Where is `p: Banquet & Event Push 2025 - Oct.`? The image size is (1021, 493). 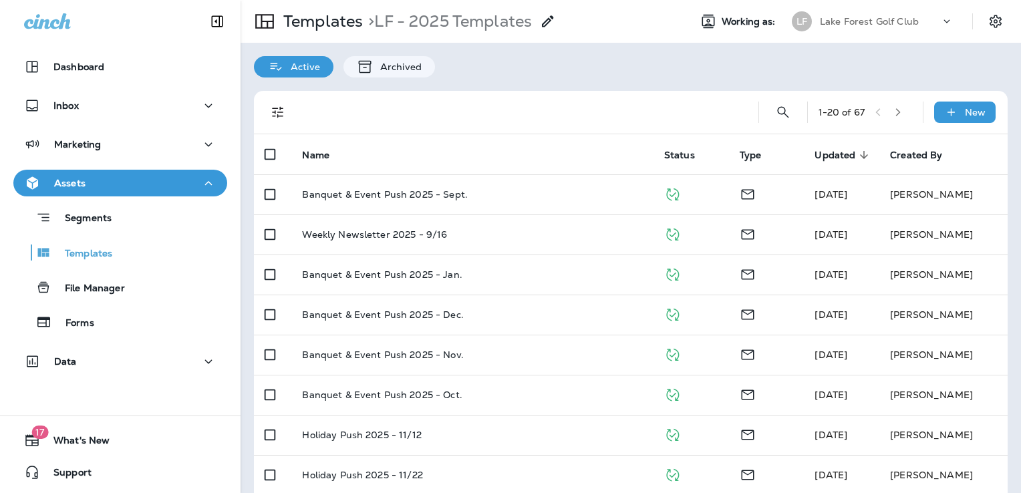 p: Banquet & Event Push 2025 - Oct. is located at coordinates (382, 395).